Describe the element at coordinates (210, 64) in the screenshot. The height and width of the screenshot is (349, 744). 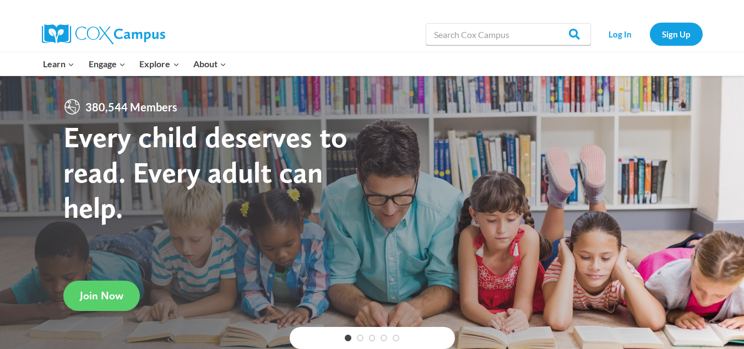
I see `span: About` at that location.